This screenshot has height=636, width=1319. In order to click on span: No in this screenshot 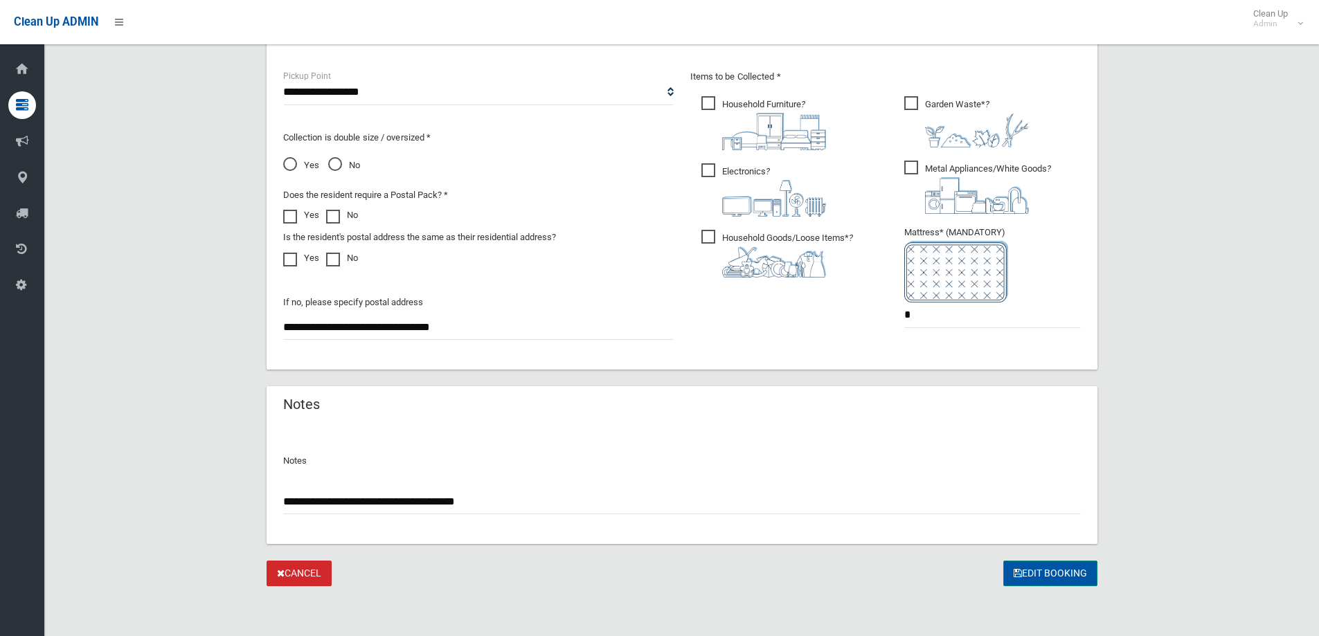, I will do `click(344, 165)`.